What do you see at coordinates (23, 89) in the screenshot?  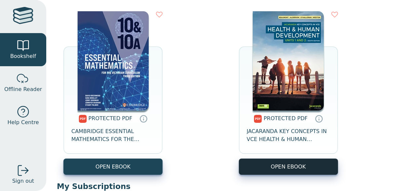 I see `span: Offline Reader` at bounding box center [23, 89].